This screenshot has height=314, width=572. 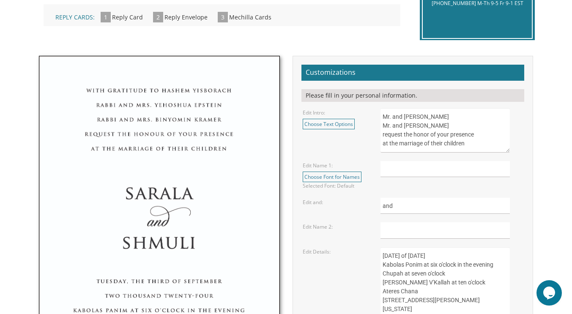 What do you see at coordinates (317, 252) in the screenshot?
I see `label: Edit Details:` at bounding box center [317, 252].